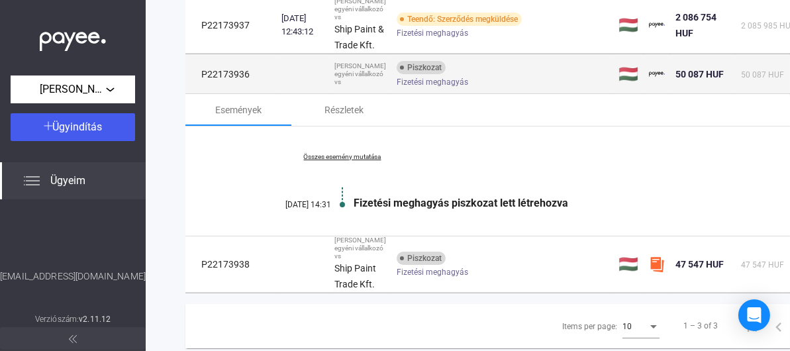  What do you see at coordinates (459, 19) in the screenshot?
I see `div: Teendő: Szerződés megküldése` at bounding box center [459, 19].